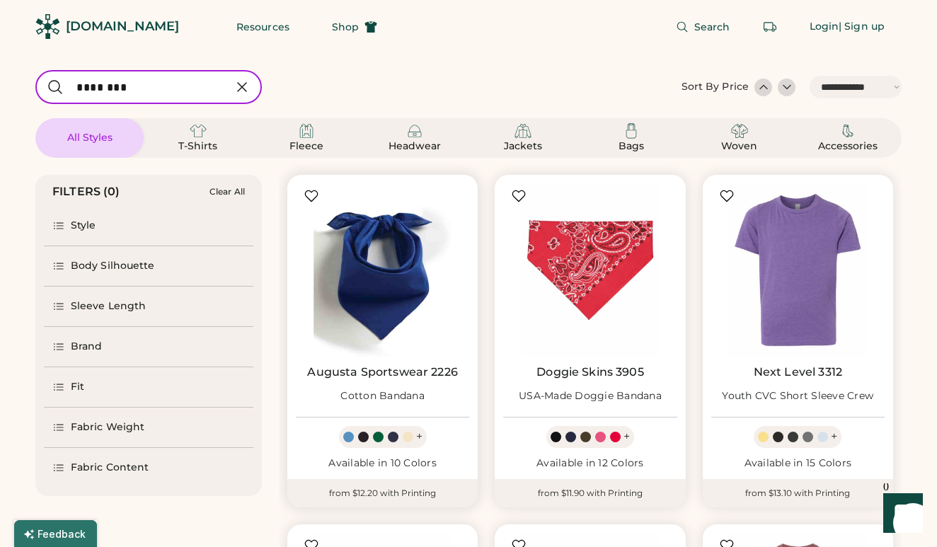  I want to click on img: Woven Icon, so click(740, 131).